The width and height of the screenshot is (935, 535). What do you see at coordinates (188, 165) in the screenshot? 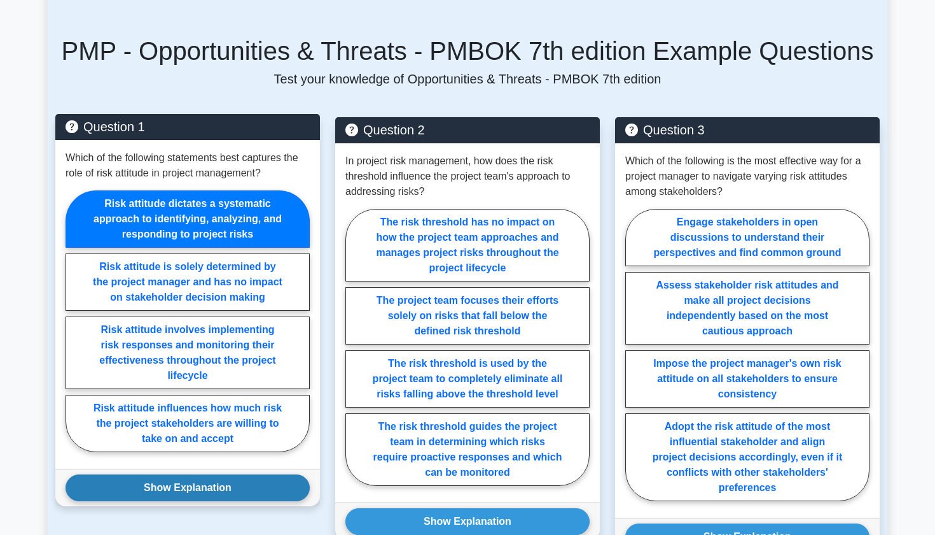
I see `p: Which of the following statements best captures the role of risk attitude in project management?` at bounding box center [188, 165].